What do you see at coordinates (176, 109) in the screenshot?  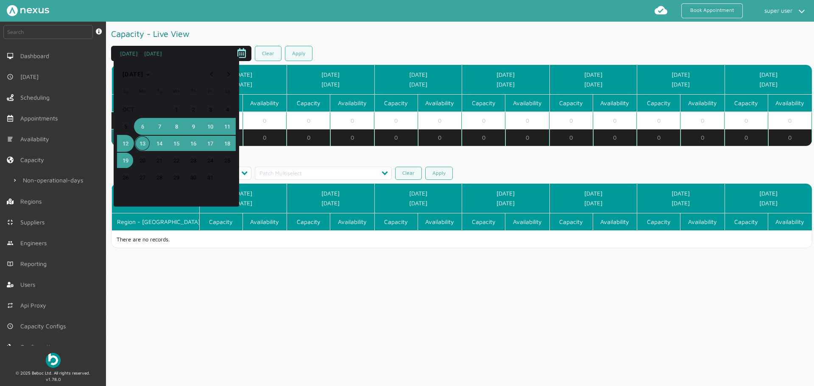 I see `button: October 1, 2025` at bounding box center [176, 109].